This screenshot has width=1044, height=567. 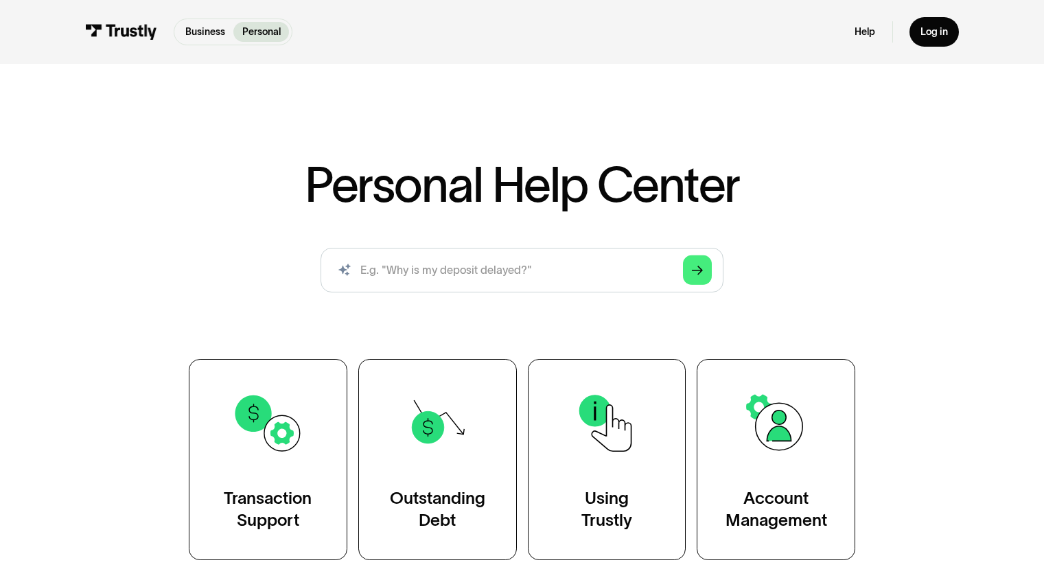 I want to click on form: Search, so click(x=522, y=270).